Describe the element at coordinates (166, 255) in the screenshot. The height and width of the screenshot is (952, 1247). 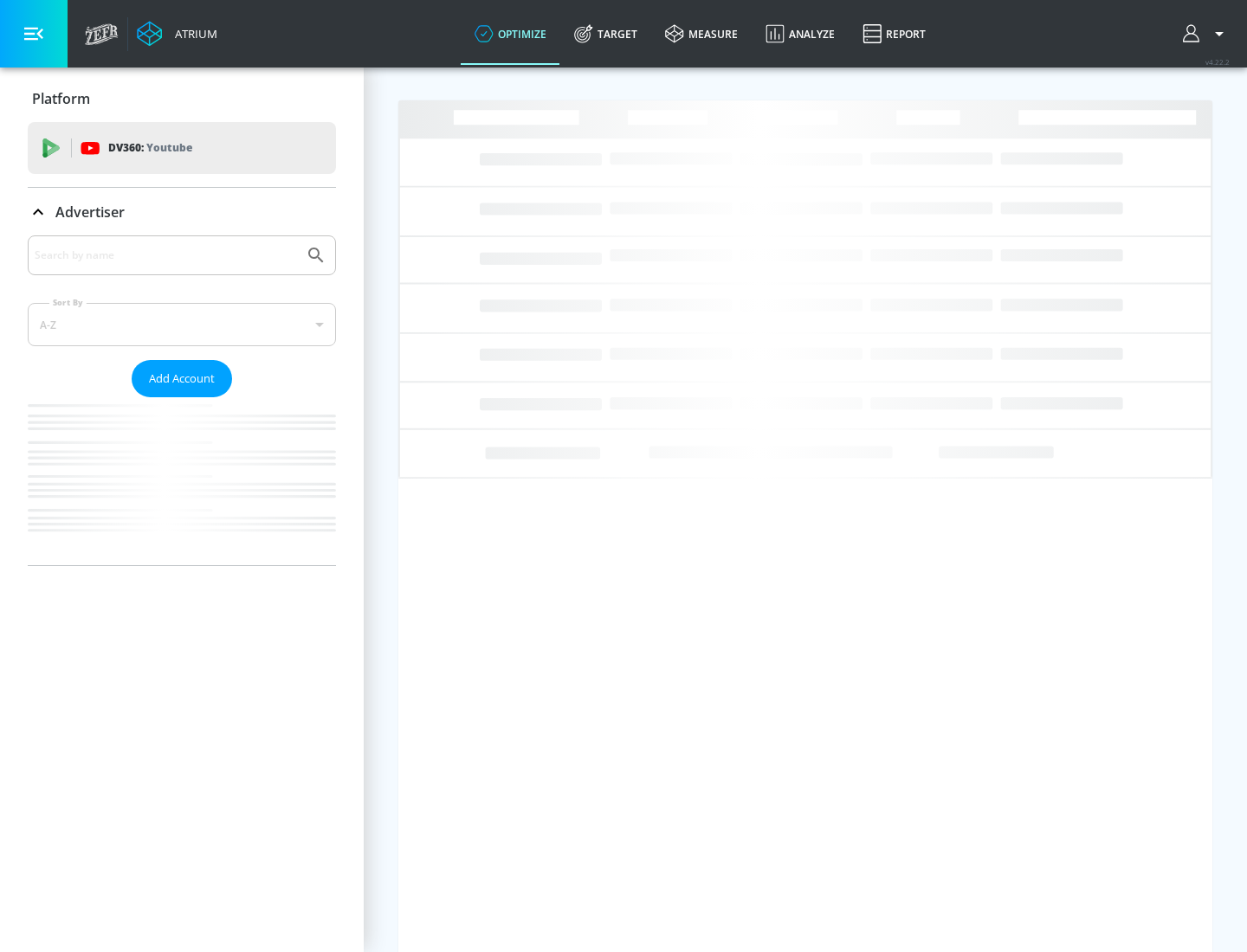
I see `input: Search by name` at that location.